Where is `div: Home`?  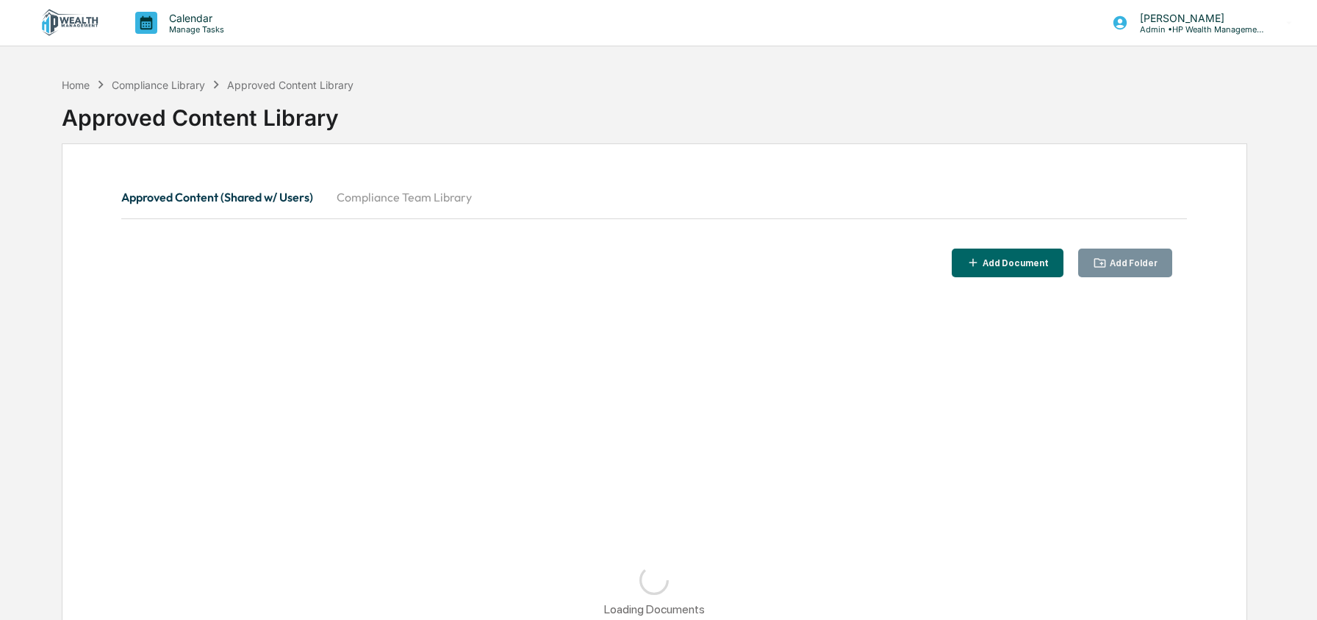
div: Home is located at coordinates (76, 85).